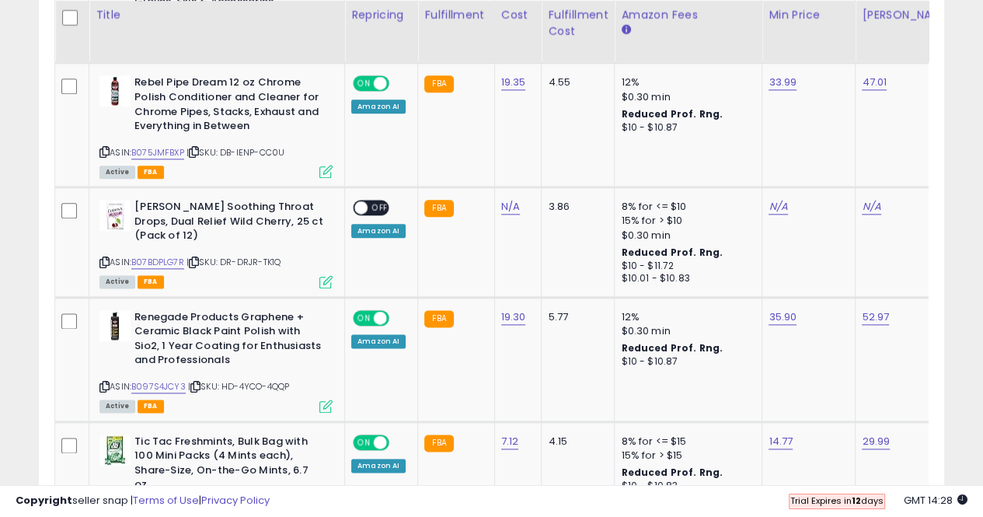 The width and height of the screenshot is (983, 517). I want to click on div: Amazon Fees, so click(688, 15).